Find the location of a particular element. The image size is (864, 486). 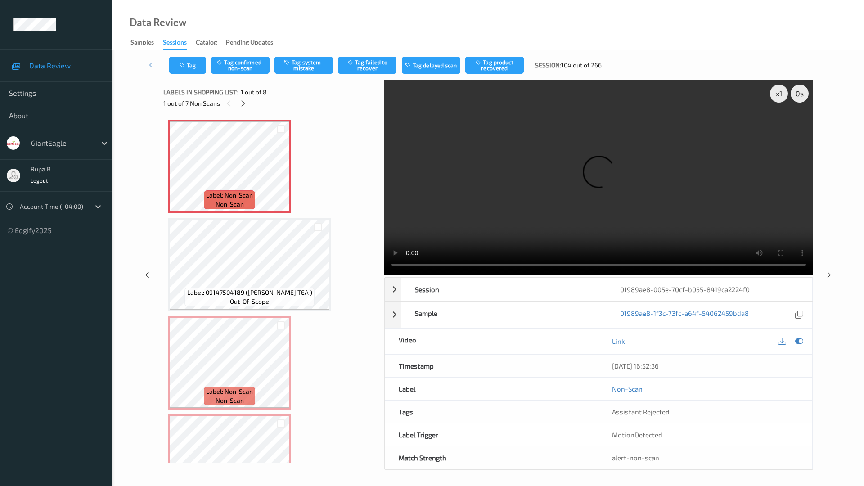

div: Match Strength is located at coordinates (492, 458).